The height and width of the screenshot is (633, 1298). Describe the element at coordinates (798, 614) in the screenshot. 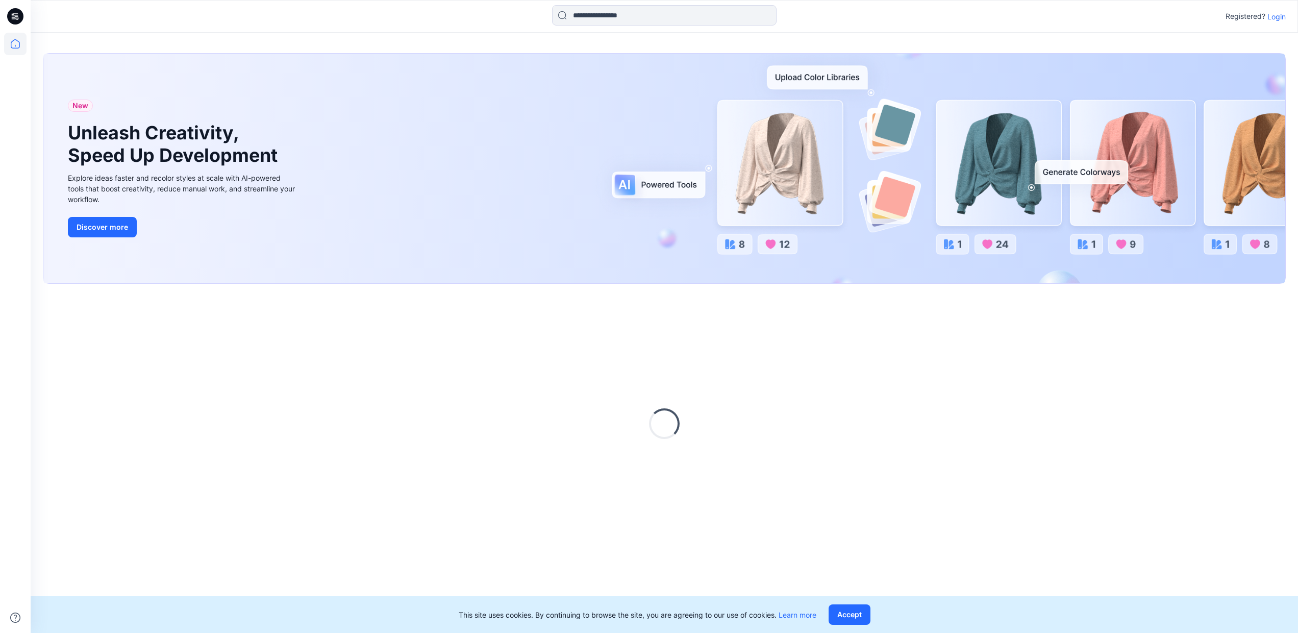

I see `a: Learn more` at that location.